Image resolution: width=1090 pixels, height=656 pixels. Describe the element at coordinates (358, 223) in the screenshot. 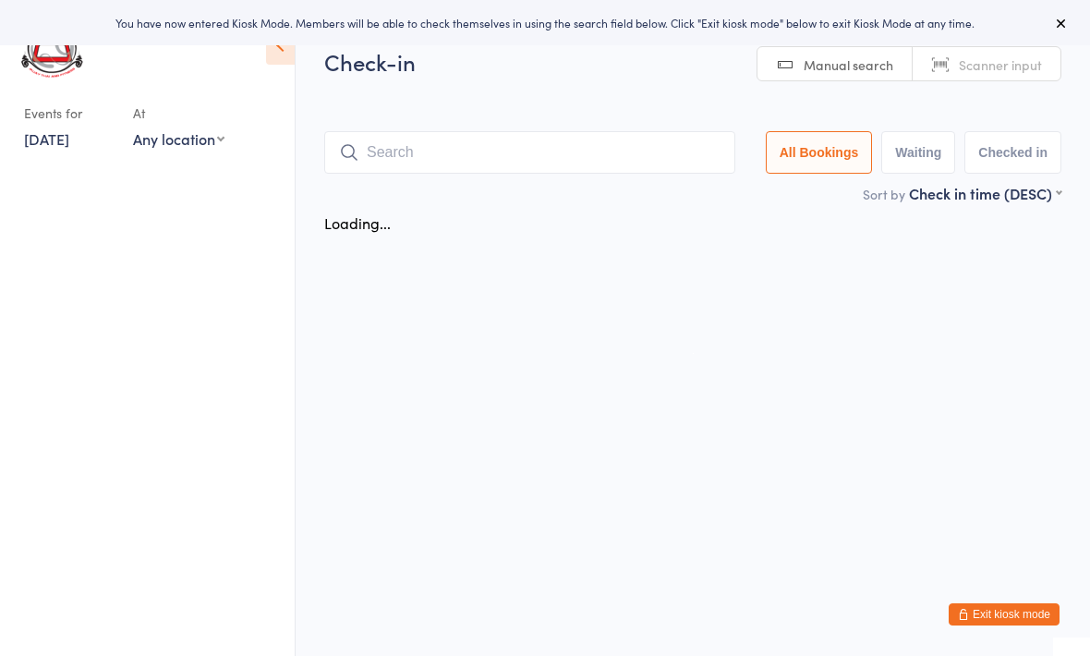

I see `div: Loading...` at that location.